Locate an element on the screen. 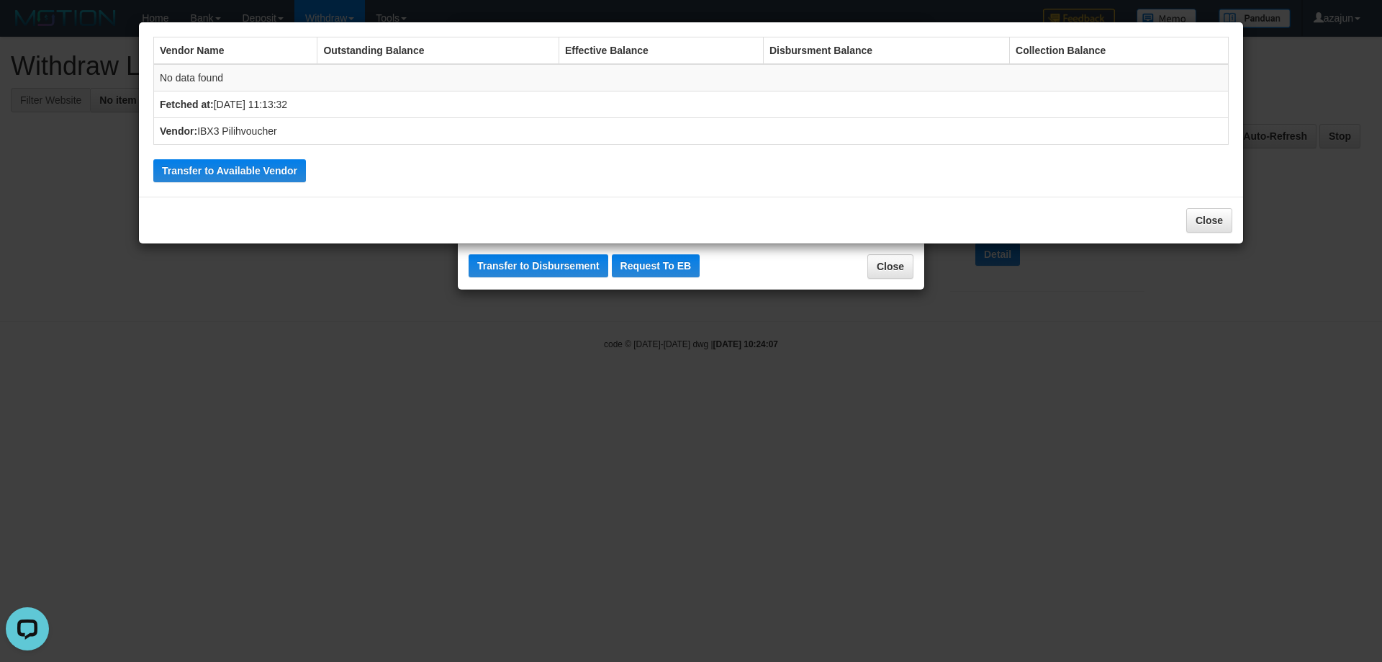 Image resolution: width=1382 pixels, height=662 pixels. td: IBX3 Pilihvoucher is located at coordinates (691, 131).